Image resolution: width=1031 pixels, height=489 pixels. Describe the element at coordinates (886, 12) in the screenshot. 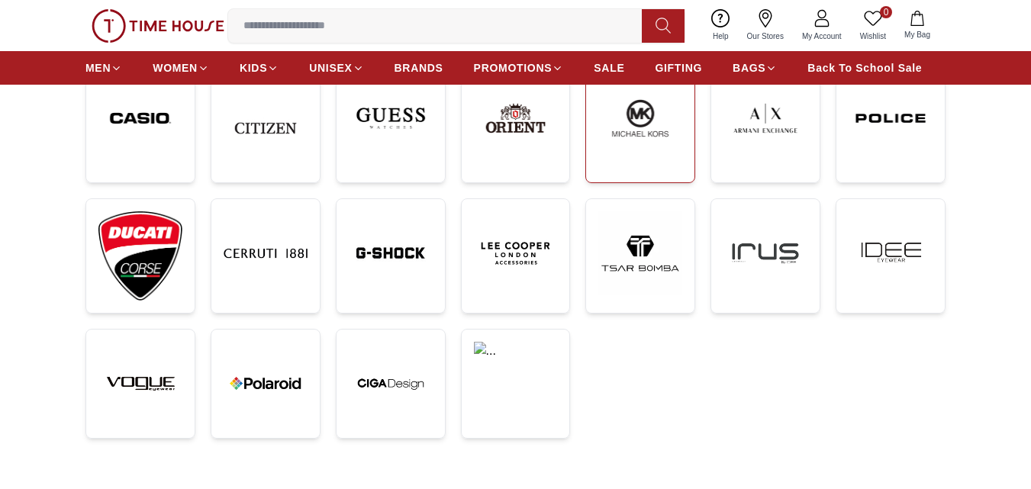

I see `span: 0` at that location.